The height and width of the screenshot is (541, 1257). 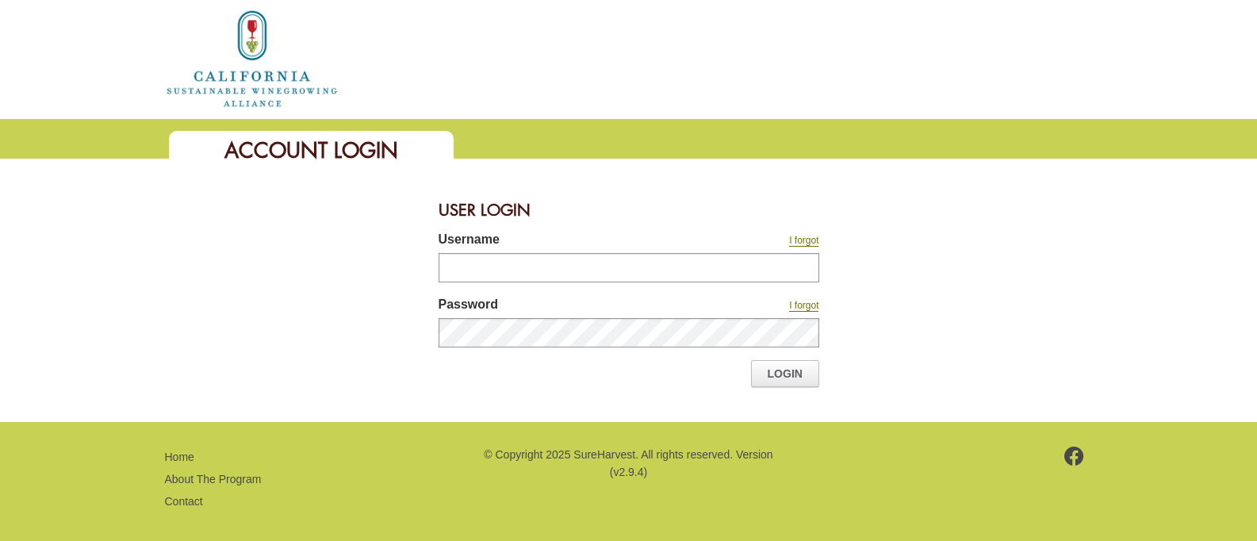 What do you see at coordinates (561, 241) in the screenshot?
I see `label: Username` at bounding box center [561, 241].